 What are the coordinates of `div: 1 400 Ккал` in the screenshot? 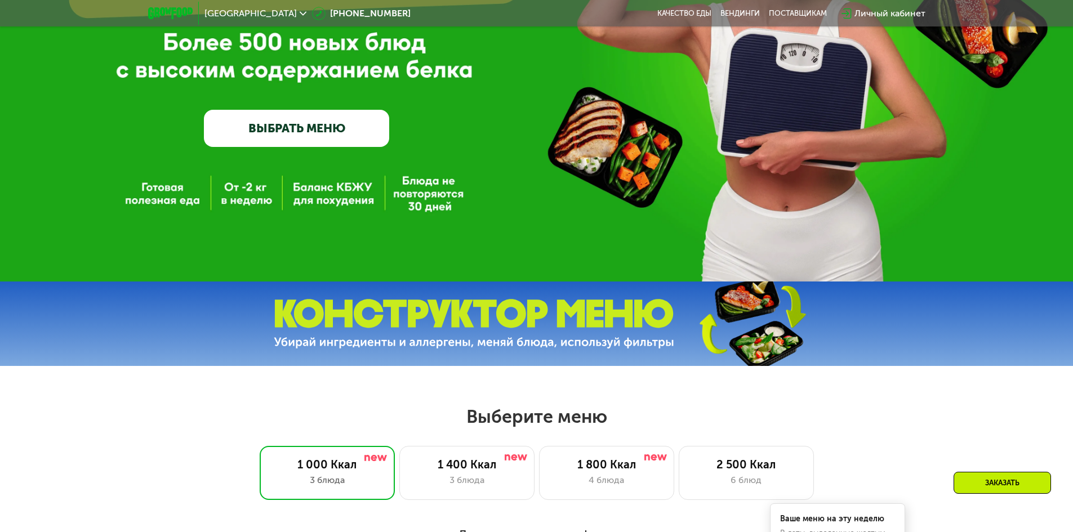 It's located at (467, 465).